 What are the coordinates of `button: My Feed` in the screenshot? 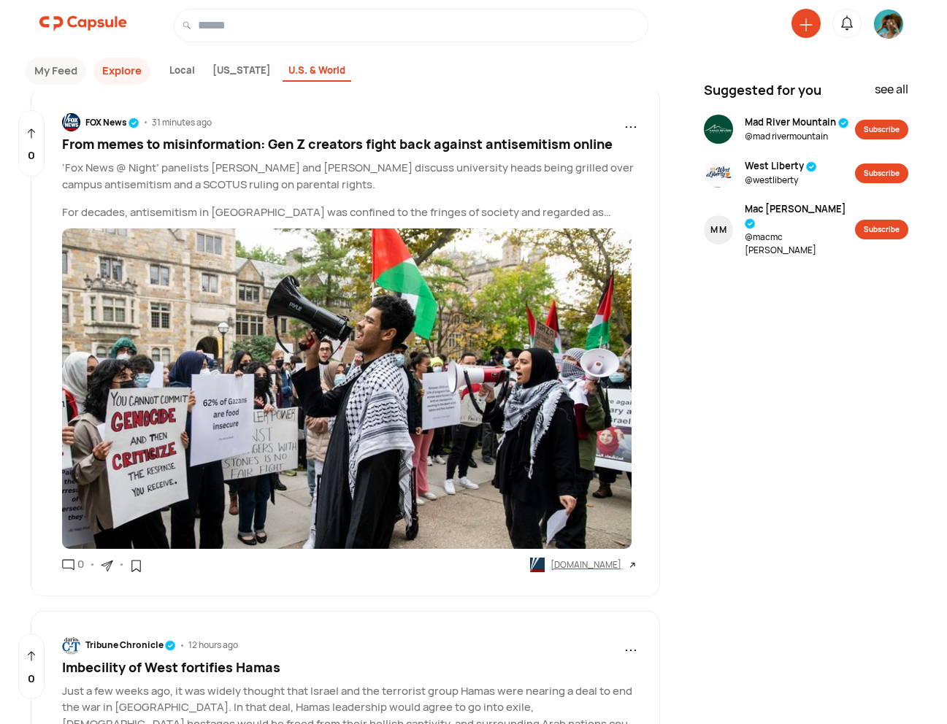 It's located at (55, 71).